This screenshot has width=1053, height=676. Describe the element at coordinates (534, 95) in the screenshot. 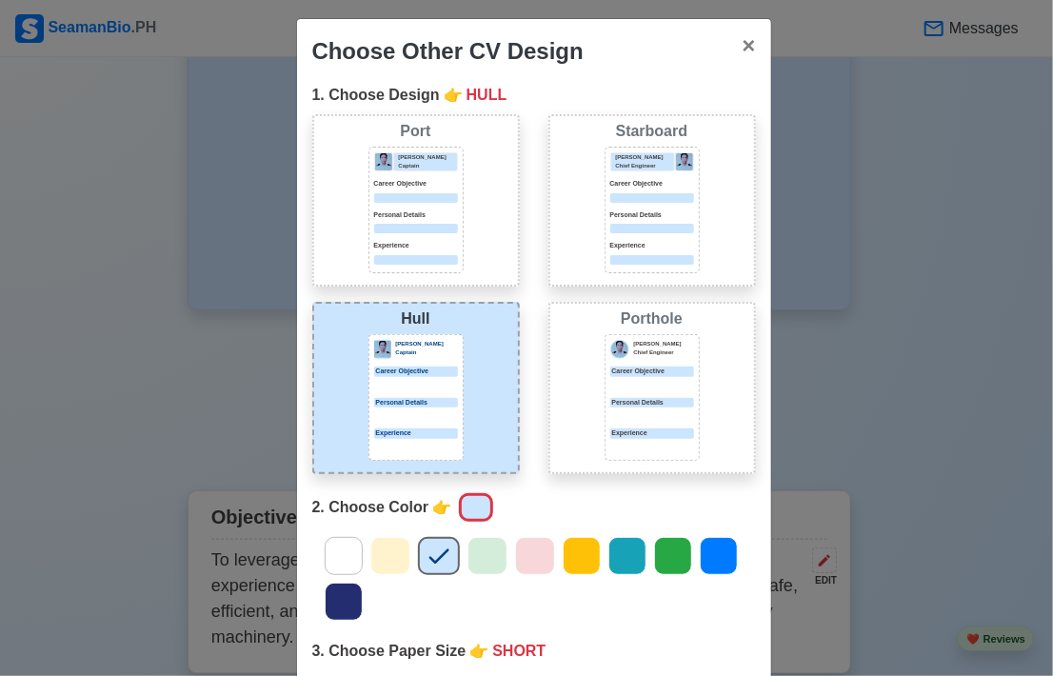

I see `div: 1. Choose Design` at that location.